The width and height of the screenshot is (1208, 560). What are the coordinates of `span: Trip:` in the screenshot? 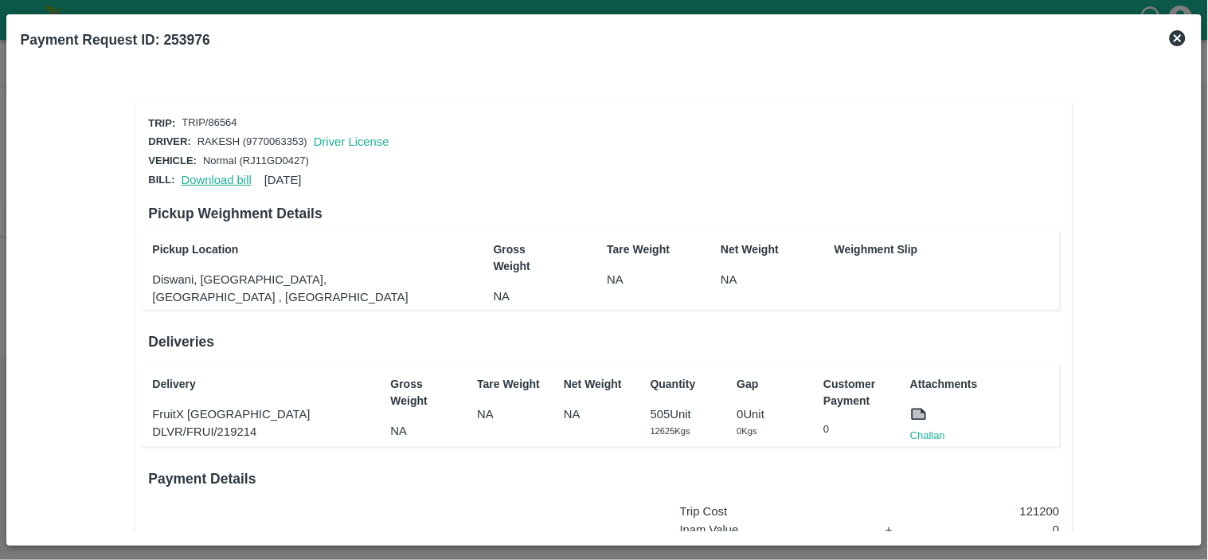 It's located at (162, 123).